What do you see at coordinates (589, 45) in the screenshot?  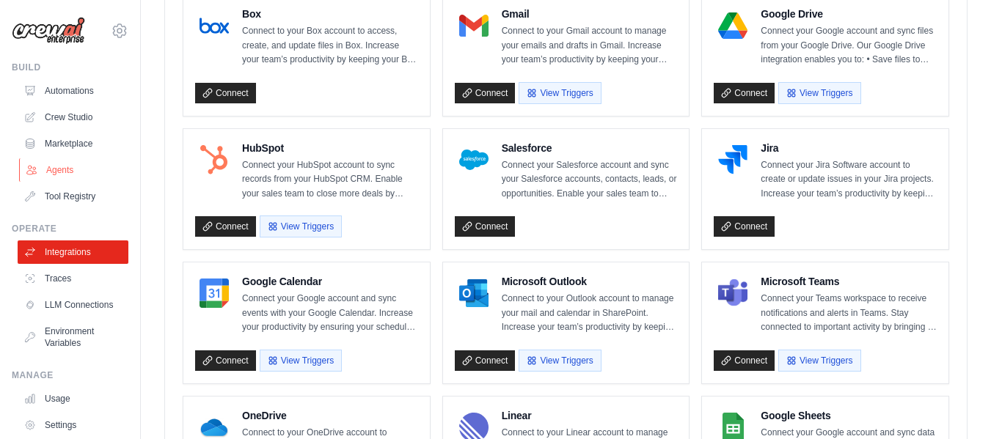 I see `p: Connect to your Gmail account to manage your emails and drafts in Gmail. Increase your team’s pro...` at bounding box center [589, 45].